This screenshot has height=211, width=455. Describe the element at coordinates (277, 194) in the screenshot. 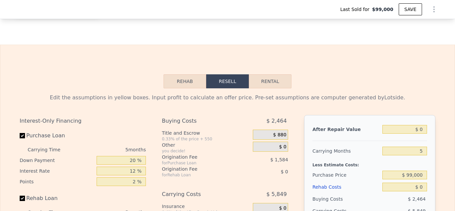

I see `span: $ 5,849` at that location.